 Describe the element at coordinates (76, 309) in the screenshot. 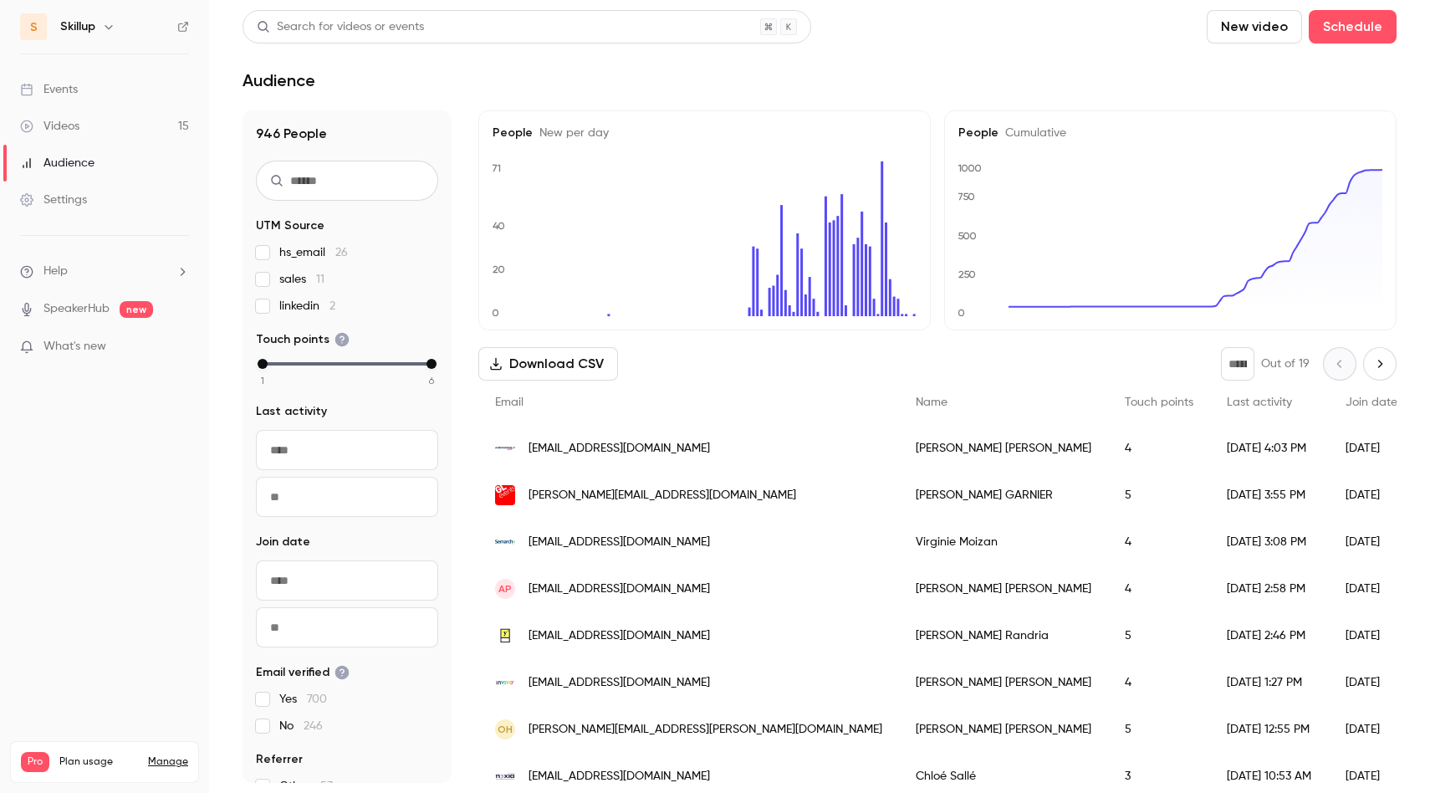

I see `a: SpeakerHub` at that location.